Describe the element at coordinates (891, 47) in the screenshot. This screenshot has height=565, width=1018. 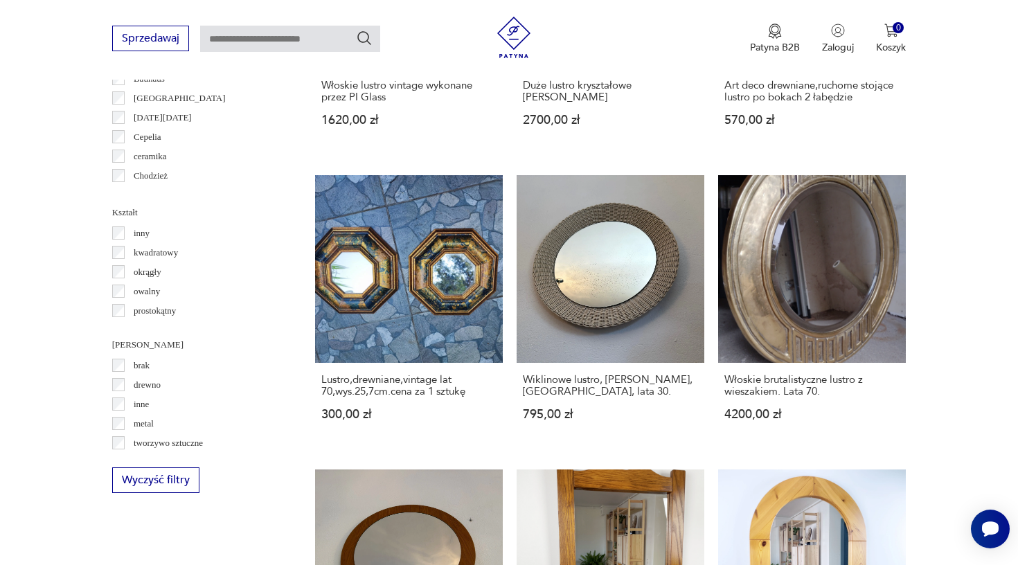
I see `p: Koszyk` at that location.